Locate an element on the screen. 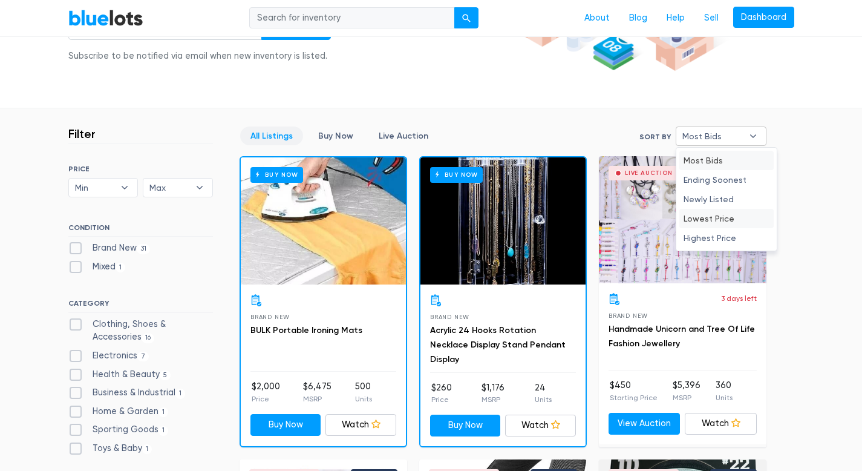 Image resolution: width=862 pixels, height=471 pixels. a: Live Auction 0 bids is located at coordinates (682, 220).